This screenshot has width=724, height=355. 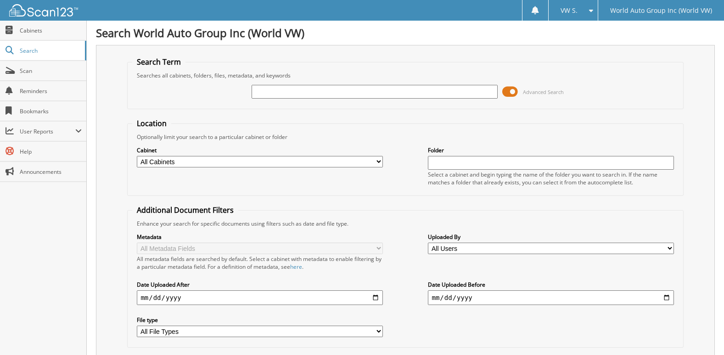 What do you see at coordinates (50, 151) in the screenshot?
I see `span: Help` at bounding box center [50, 151].